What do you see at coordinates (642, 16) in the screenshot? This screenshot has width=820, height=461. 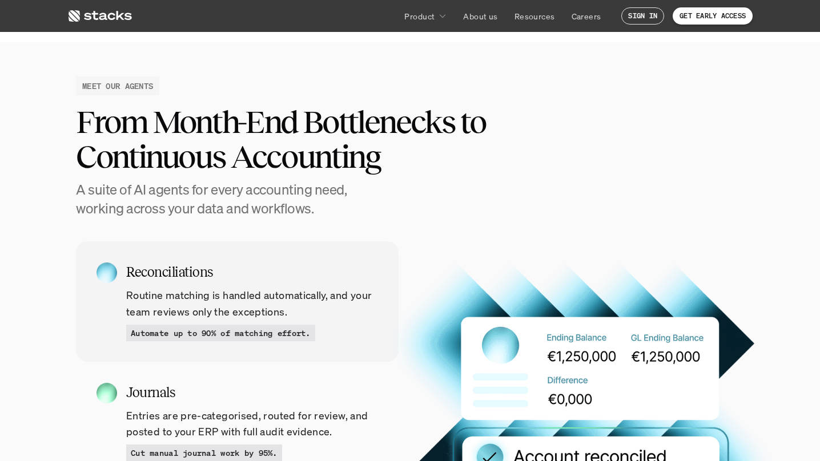 I see `a: SIGN IN` at bounding box center [642, 16].